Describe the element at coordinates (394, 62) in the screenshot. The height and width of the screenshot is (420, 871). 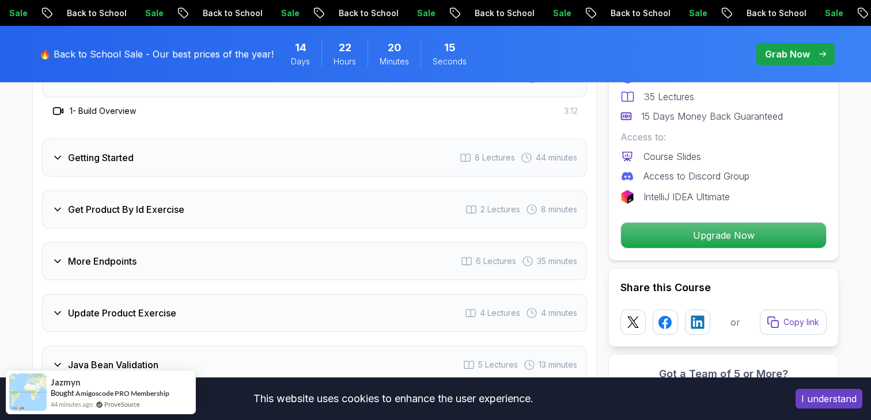
I see `span: Minutes` at that location.